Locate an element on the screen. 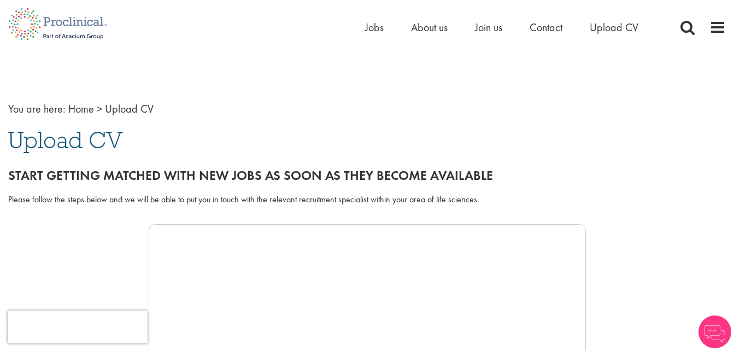 This screenshot has width=734, height=351. span: Join us is located at coordinates (489, 27).